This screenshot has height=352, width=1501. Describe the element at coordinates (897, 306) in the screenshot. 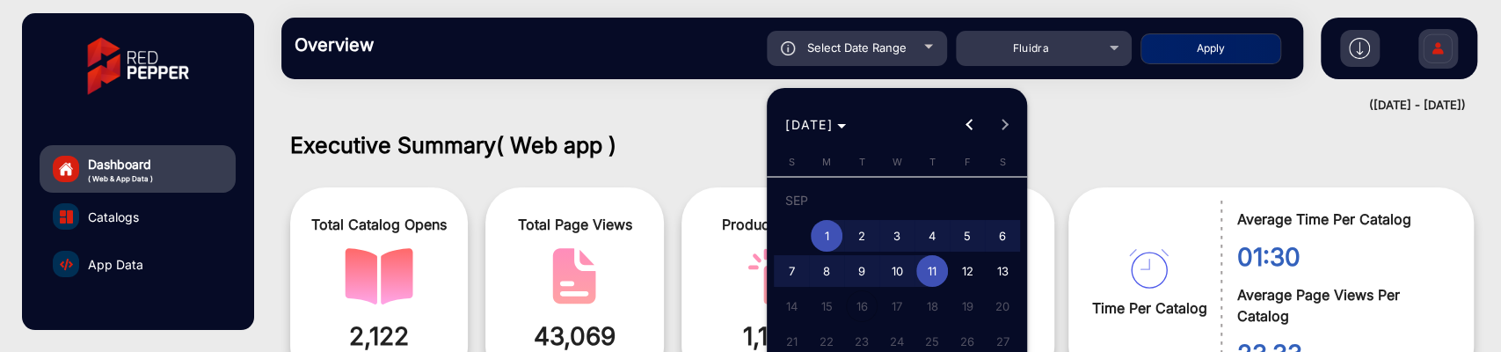

I see `button: September 17, 2025` at that location.